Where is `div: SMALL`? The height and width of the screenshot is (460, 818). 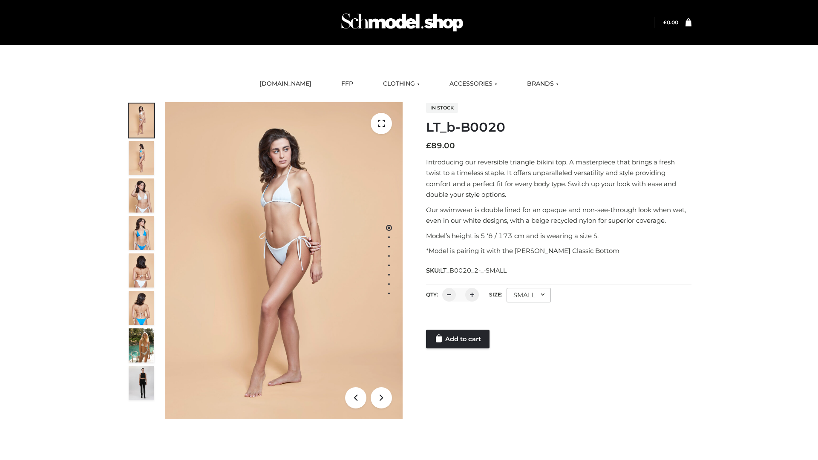 div: SMALL is located at coordinates (529, 295).